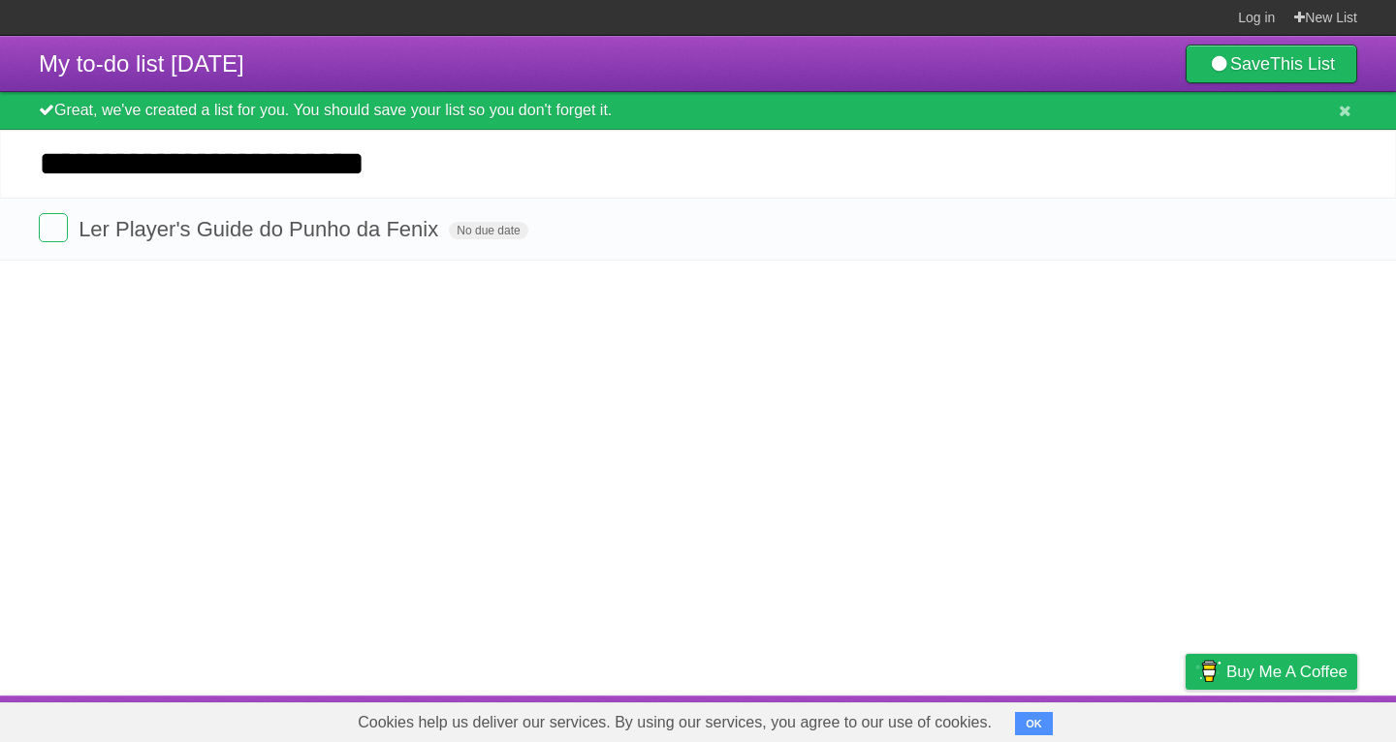 This screenshot has height=742, width=1396. I want to click on a: Developers, so click(1030, 719).